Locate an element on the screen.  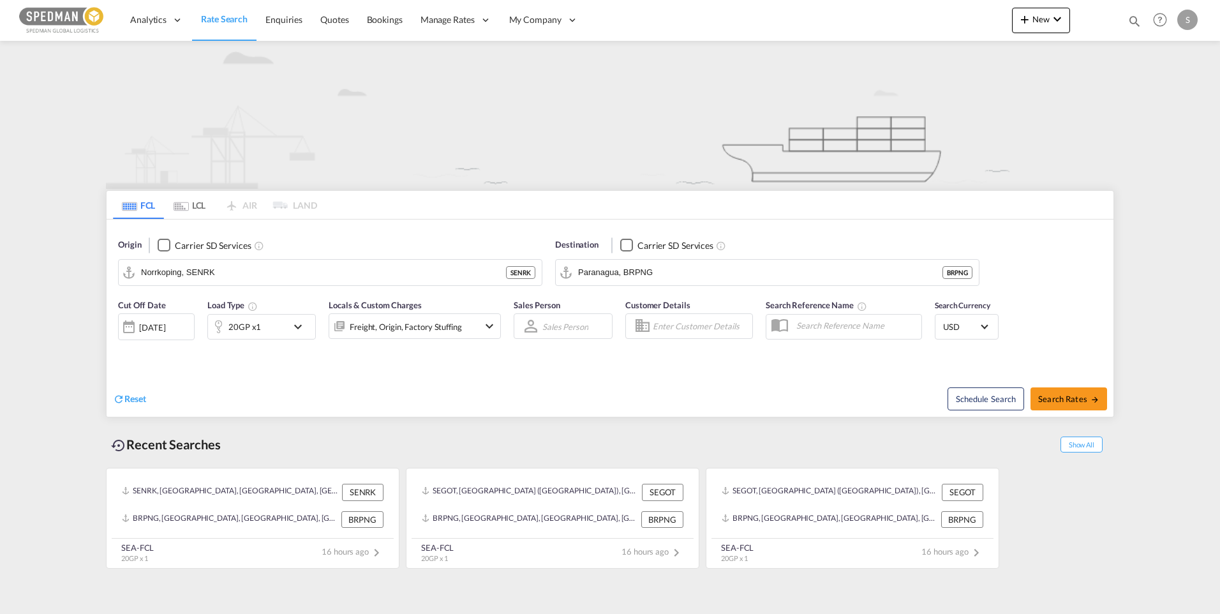
button: Search Ratesicon-arrow-right is located at coordinates (1069, 399).